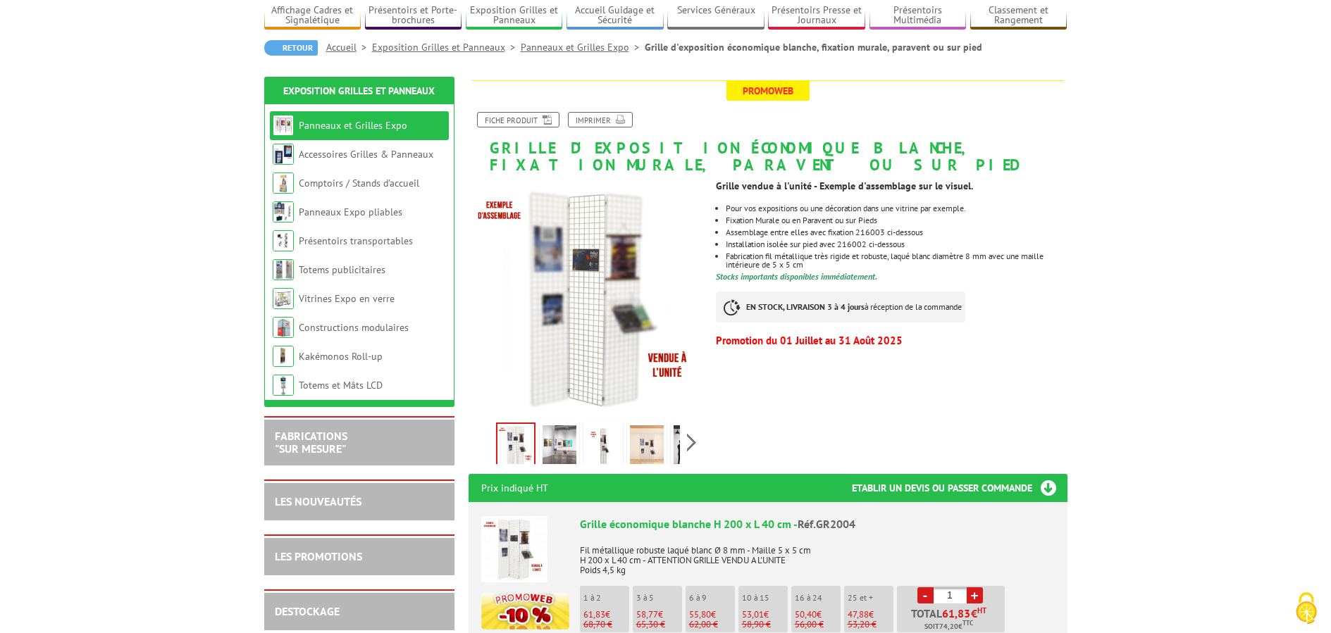  Describe the element at coordinates (283, 385) in the screenshot. I see `img: Totems et Mâts LCD` at that location.